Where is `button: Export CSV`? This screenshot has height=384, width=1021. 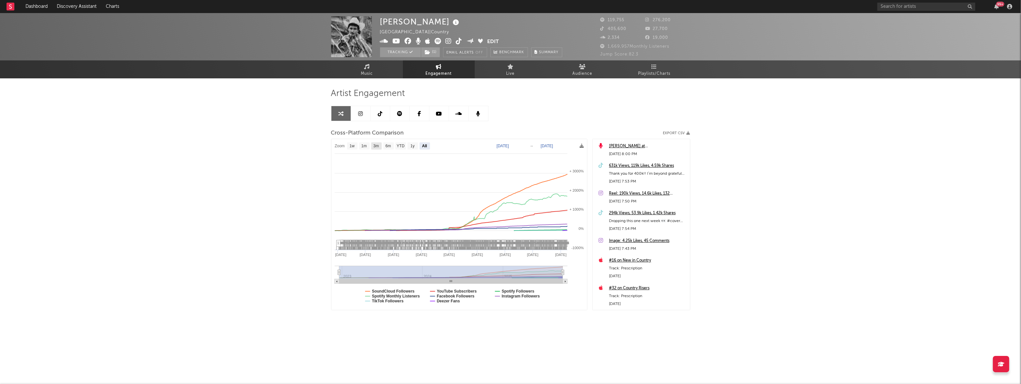 button: Export CSV is located at coordinates (676, 133).